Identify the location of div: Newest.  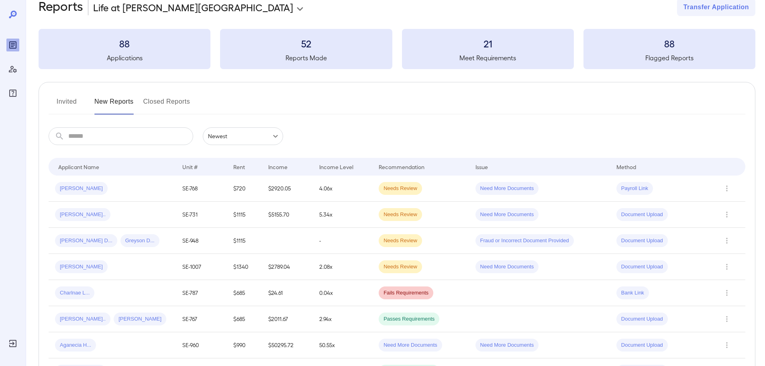
(243, 136).